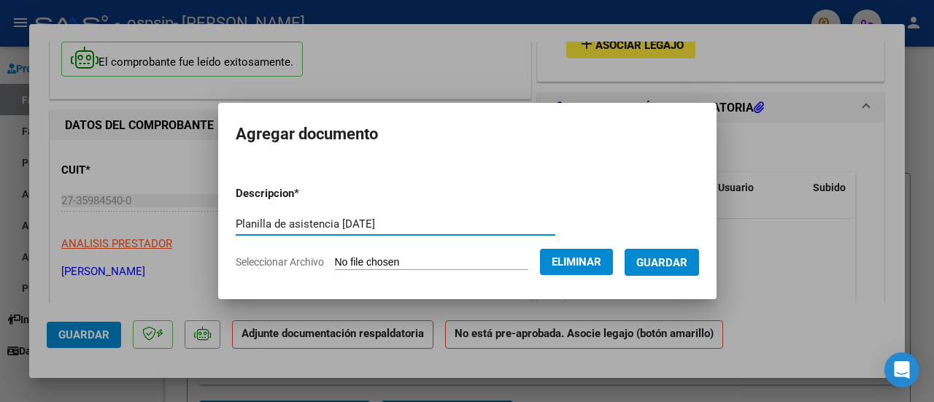  What do you see at coordinates (280, 262) in the screenshot?
I see `span: Seleccionar Archivo` at bounding box center [280, 262].